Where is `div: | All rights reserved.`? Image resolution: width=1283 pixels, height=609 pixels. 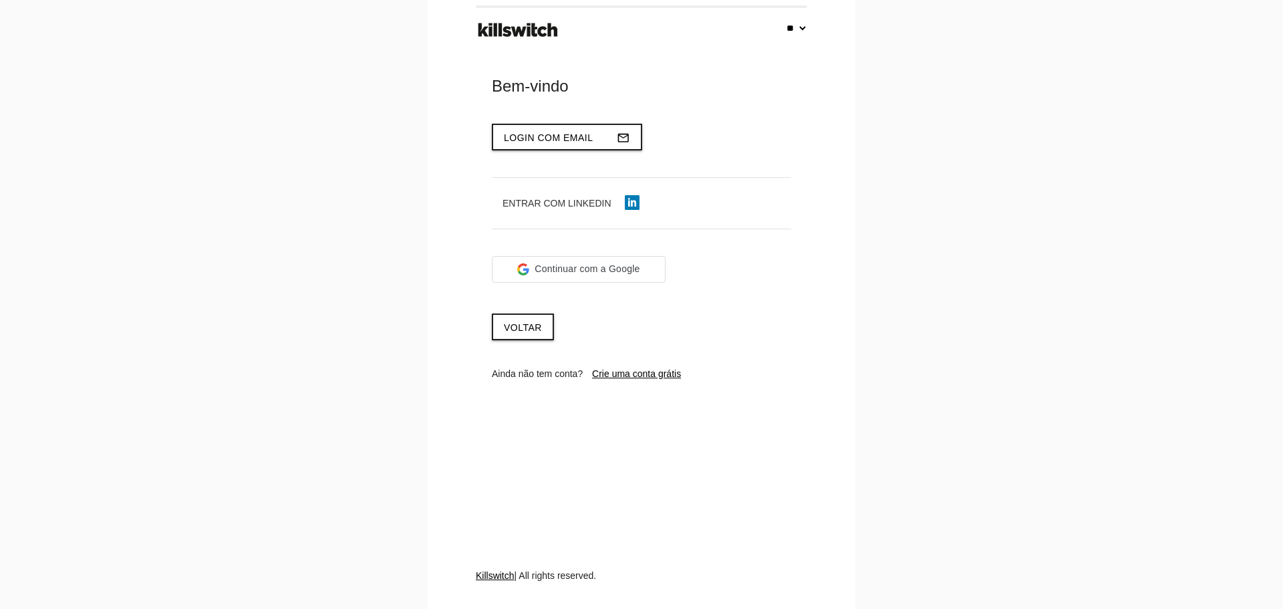 div: | All rights reserved. is located at coordinates (641, 589).